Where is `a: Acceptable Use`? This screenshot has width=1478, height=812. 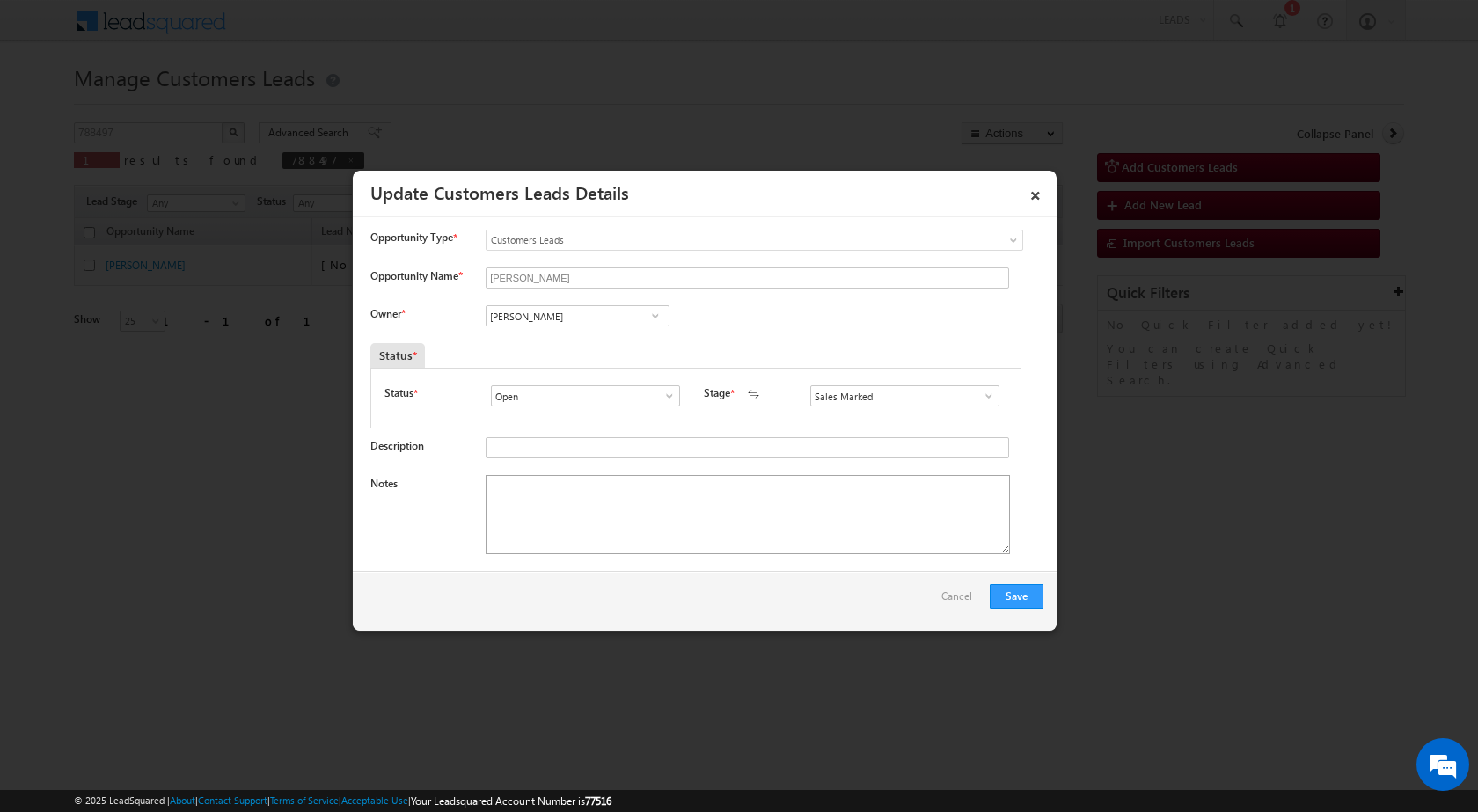 a: Acceptable Use is located at coordinates (375, 800).